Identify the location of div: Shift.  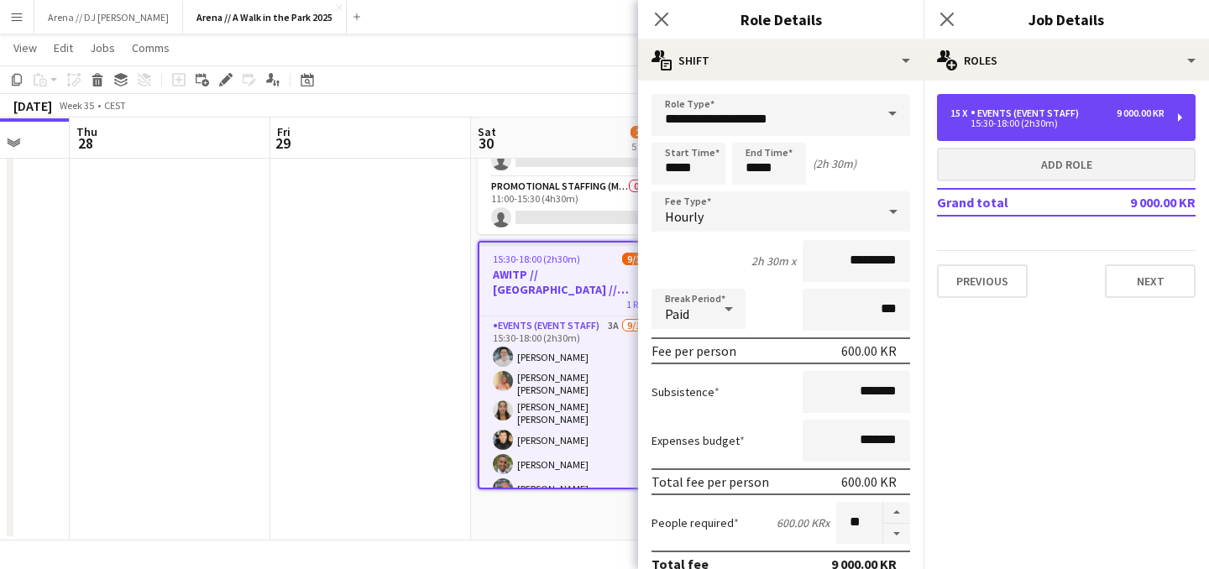
(781, 60).